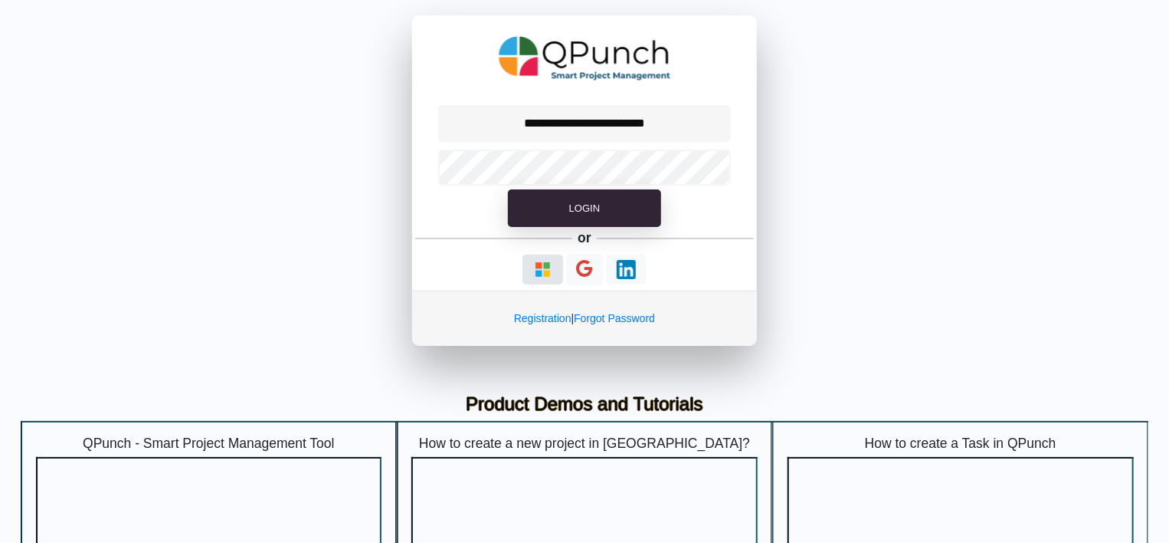 This screenshot has width=1169, height=543. I want to click on img: QPunch, so click(585, 58).